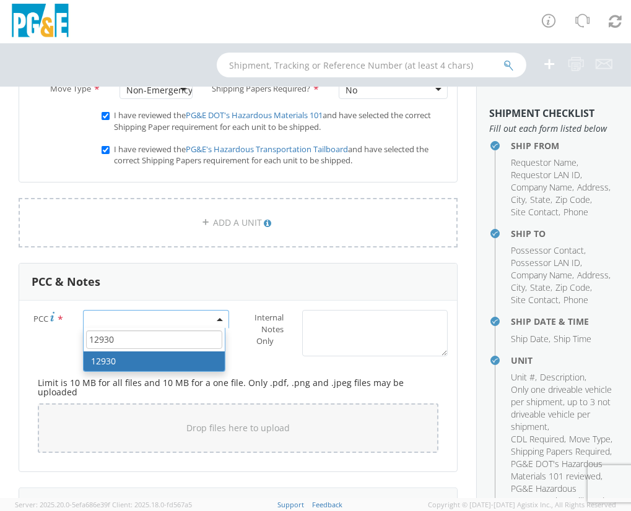 The image size is (631, 511). Describe the element at coordinates (564, 145) in the screenshot. I see `h4: Ship From` at that location.